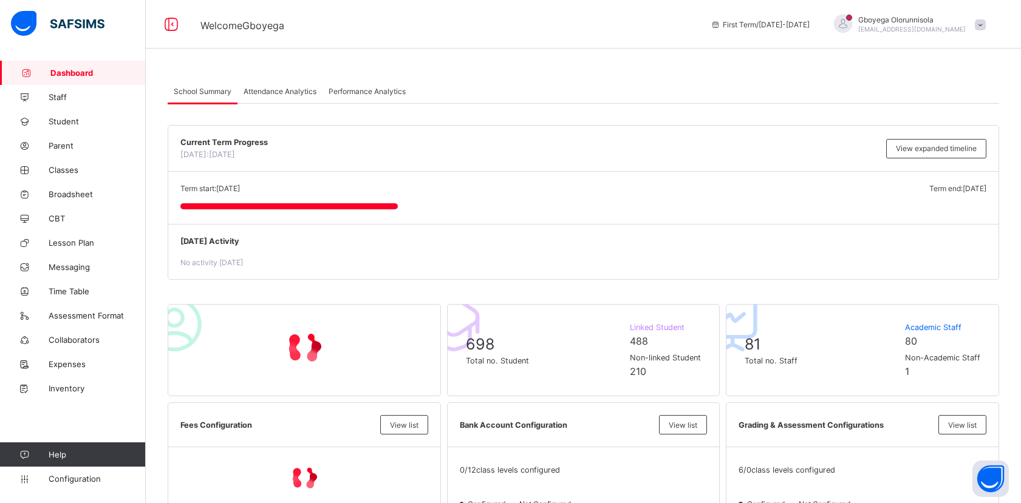 The height and width of the screenshot is (503, 1021). Describe the element at coordinates (97, 219) in the screenshot. I see `span: CBT` at that location.